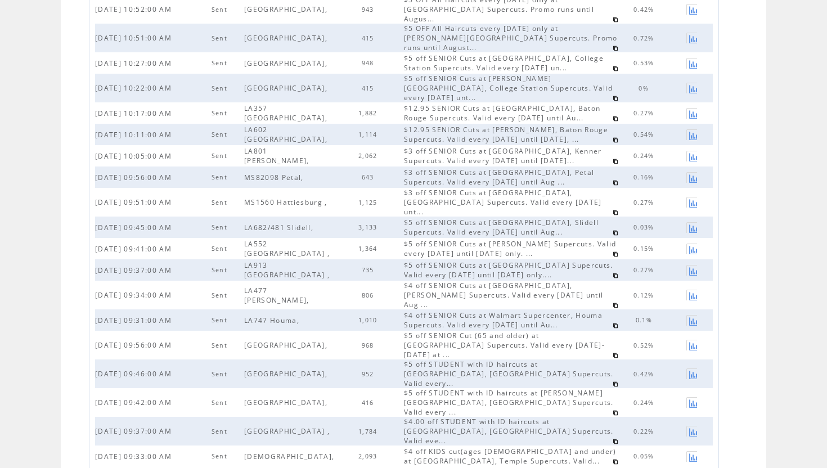 The height and width of the screenshot is (468, 827). What do you see at coordinates (369, 249) in the screenshot?
I see `span: 1,364` at bounding box center [369, 249].